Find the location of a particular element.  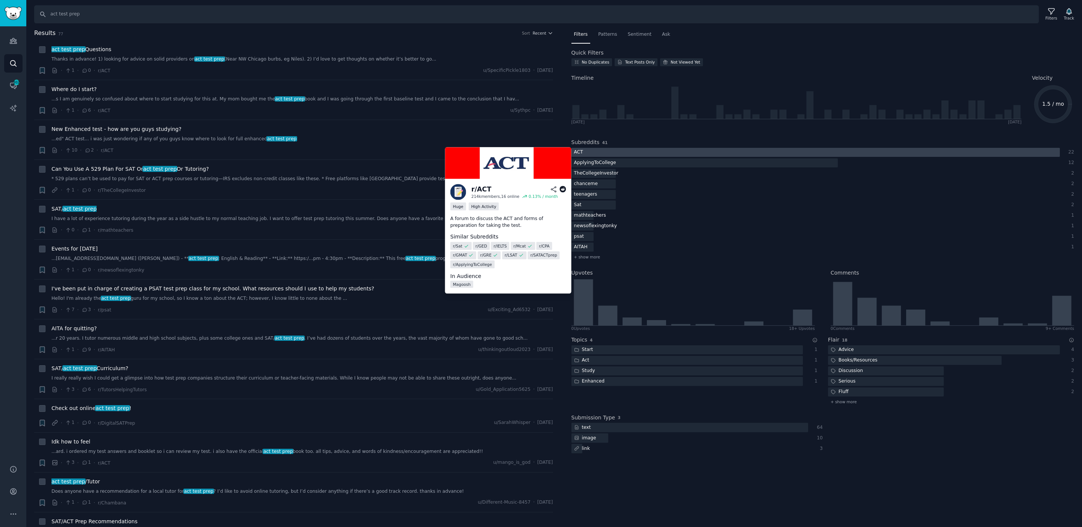

a: Idk how to feel is located at coordinates (71, 441).